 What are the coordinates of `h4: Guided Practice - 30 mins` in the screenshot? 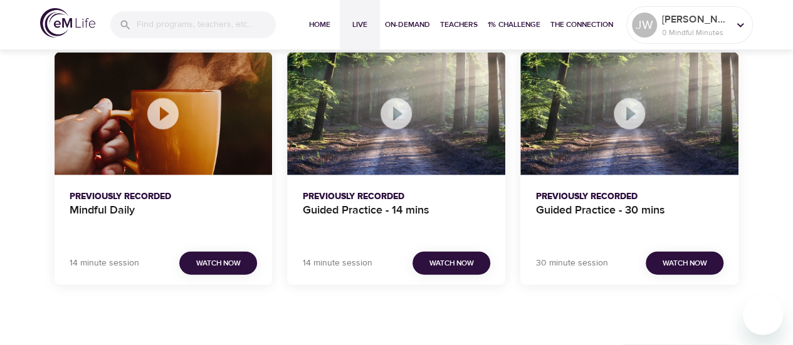 It's located at (629, 219).